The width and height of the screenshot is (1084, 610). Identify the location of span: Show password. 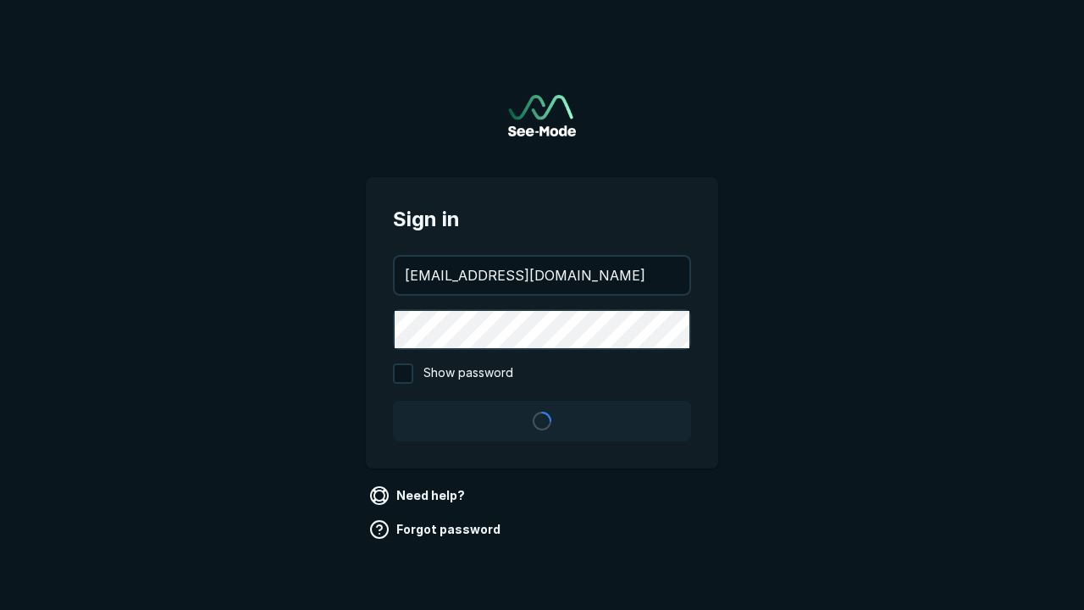
(468, 373).